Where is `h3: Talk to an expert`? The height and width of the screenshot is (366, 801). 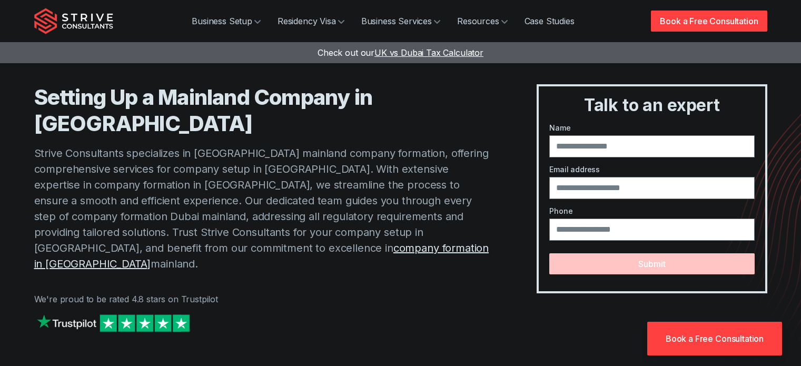 h3: Talk to an expert is located at coordinates (651, 105).